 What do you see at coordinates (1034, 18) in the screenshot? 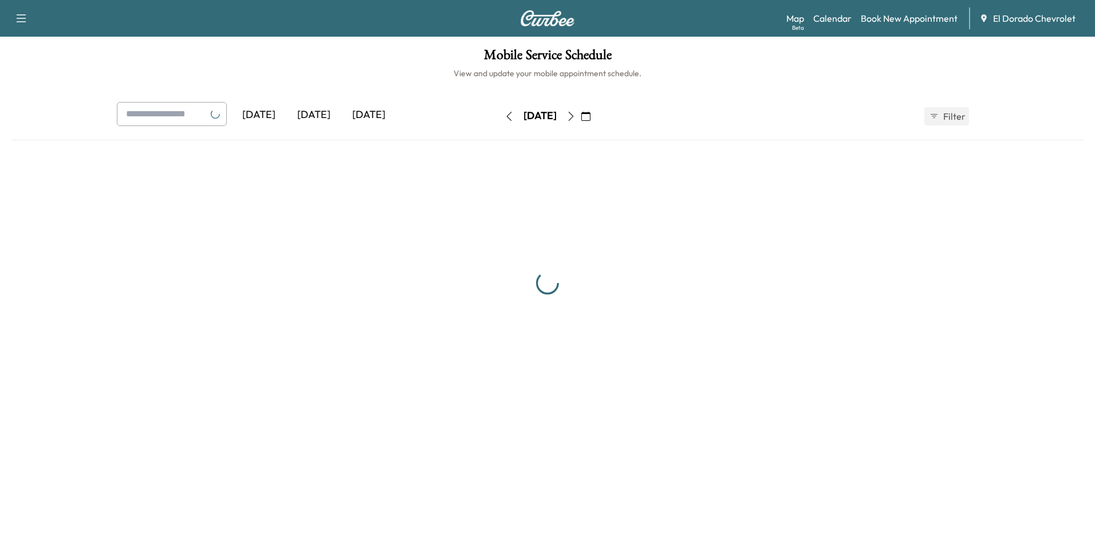
I see `span: El Dorado Chevrolet` at bounding box center [1034, 18].